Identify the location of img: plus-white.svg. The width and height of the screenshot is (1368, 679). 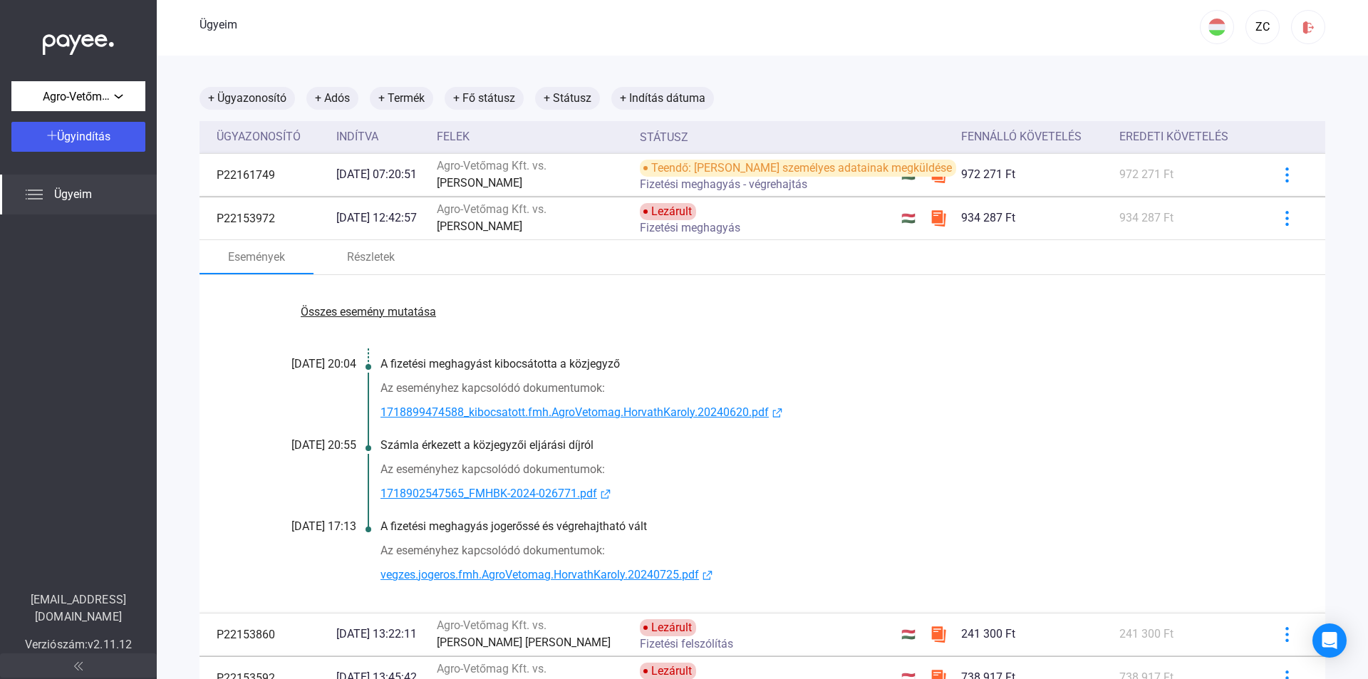
(52, 135).